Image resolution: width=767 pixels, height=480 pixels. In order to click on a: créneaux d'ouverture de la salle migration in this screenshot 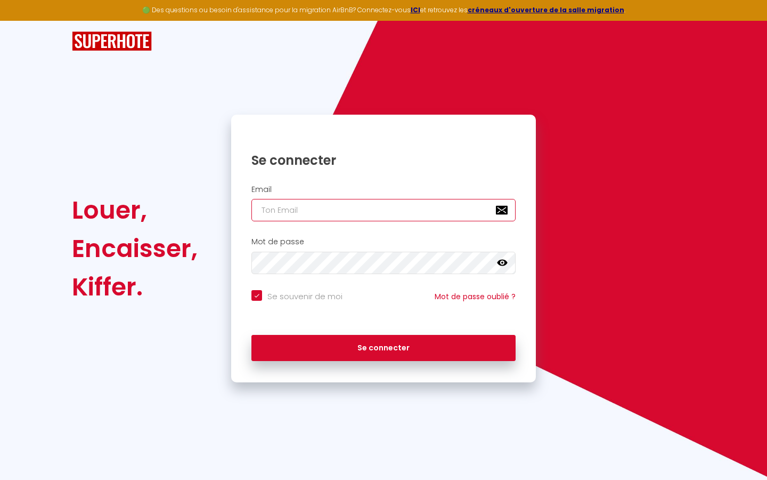, I will do `click(546, 10)`.